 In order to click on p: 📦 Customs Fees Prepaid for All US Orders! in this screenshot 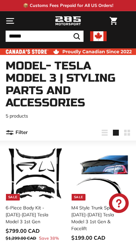, I will do `click(68, 6)`.